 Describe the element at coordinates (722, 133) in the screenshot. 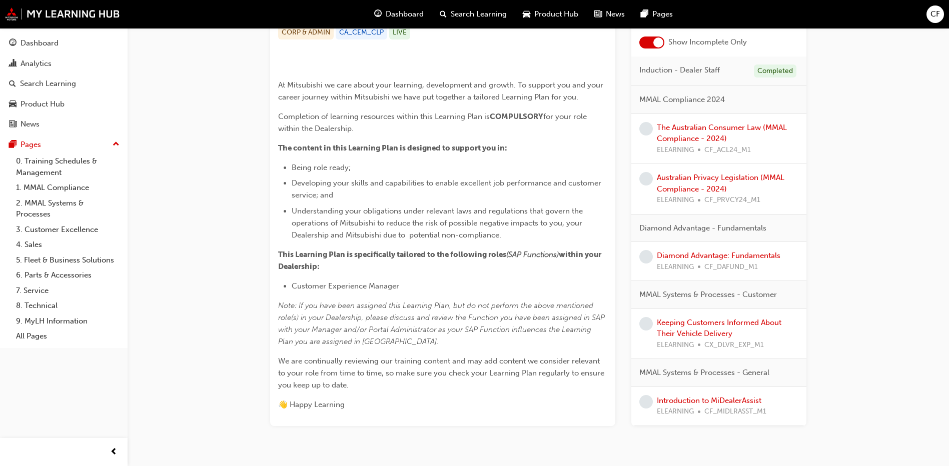

I see `a: The Australian Consumer Law (MMAL Compliance - 2024)` at that location.